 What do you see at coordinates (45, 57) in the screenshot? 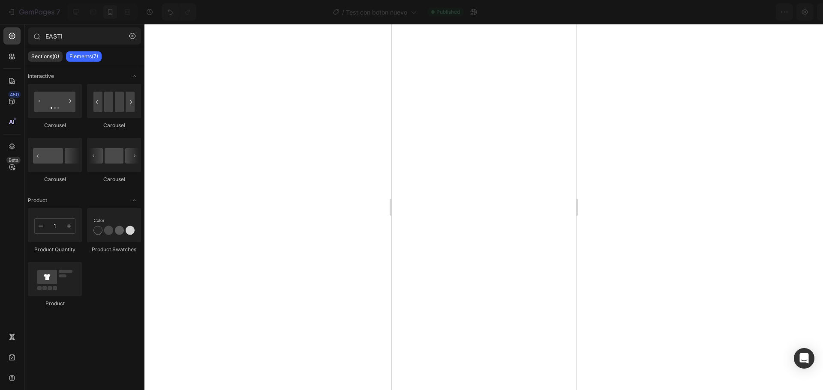
I see `p: Sections(0)` at bounding box center [45, 57].